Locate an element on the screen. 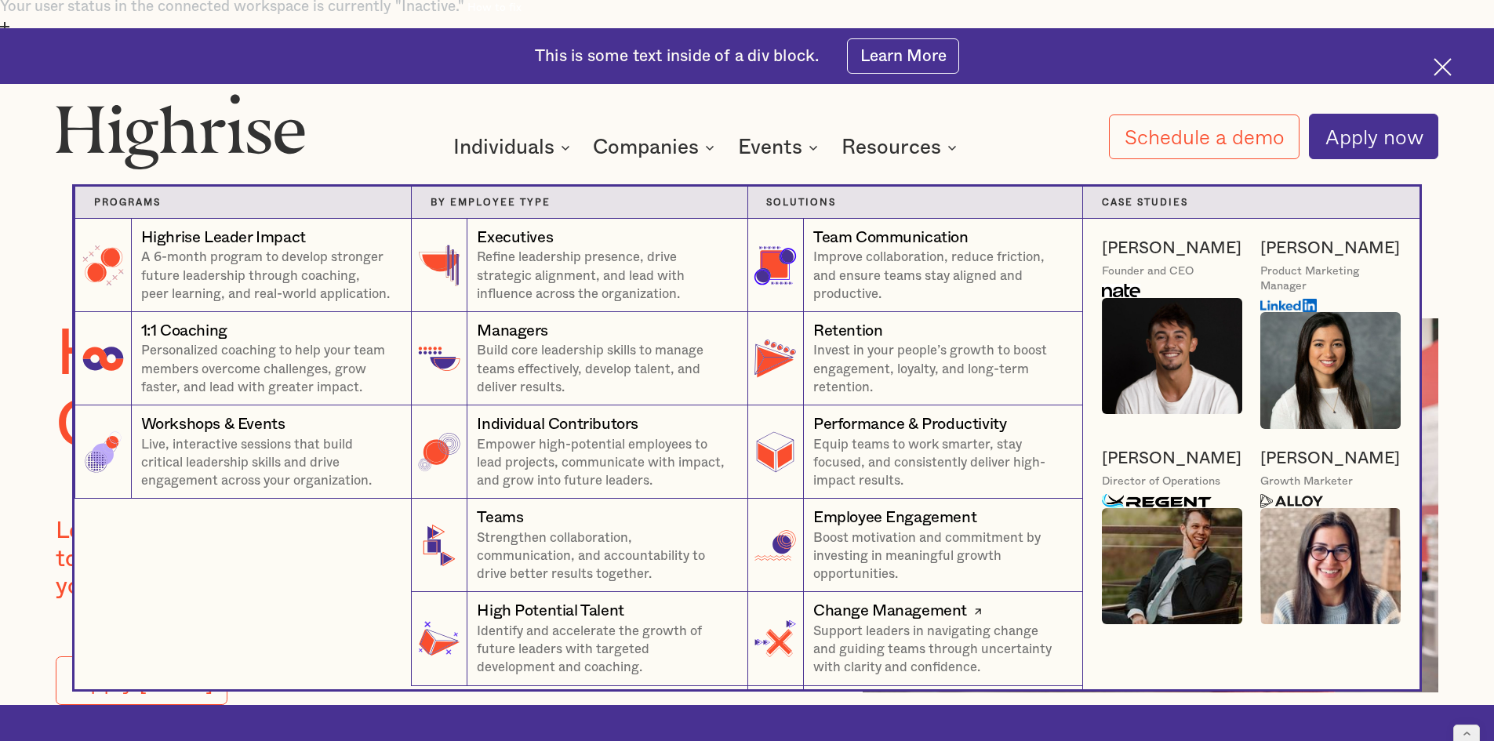 This screenshot has width=1494, height=741. a: 1:1 CoachingPersonalized coaching to help your team members overcome challenges, grow faster, and... is located at coordinates (242, 358).